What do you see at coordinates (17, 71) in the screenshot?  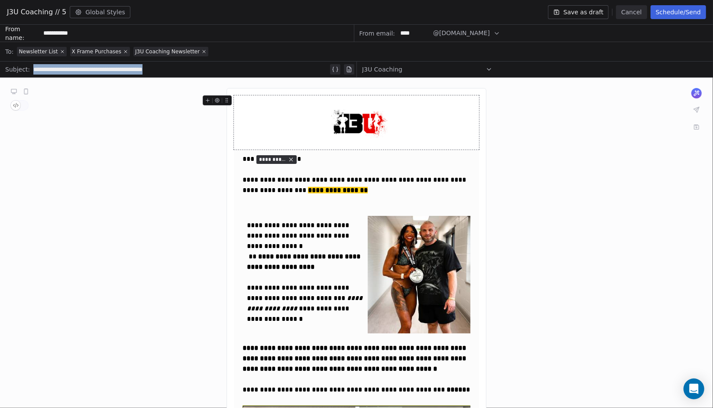 I see `span: Subject:` at bounding box center [17, 71].